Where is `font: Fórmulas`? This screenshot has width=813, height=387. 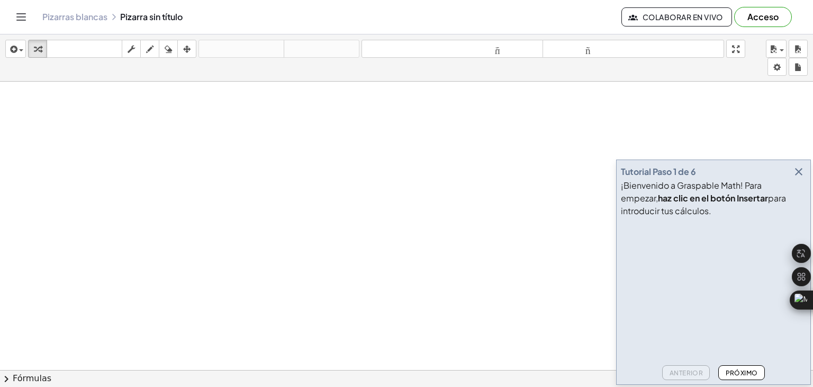
font: Fórmulas is located at coordinates (32, 378).